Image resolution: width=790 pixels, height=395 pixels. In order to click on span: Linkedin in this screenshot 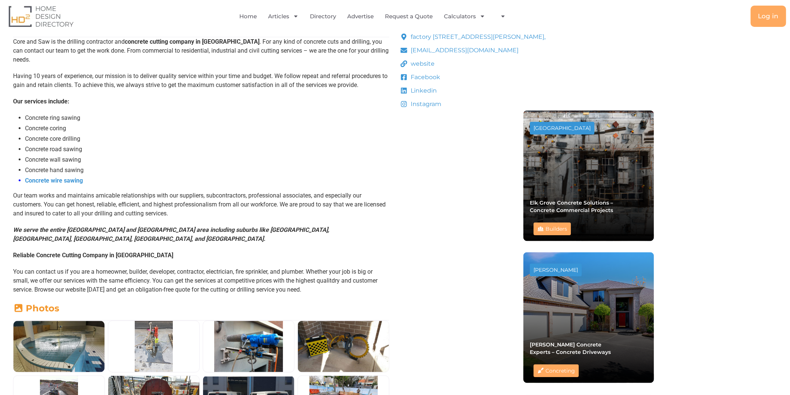, I will do `click(423, 91)`.